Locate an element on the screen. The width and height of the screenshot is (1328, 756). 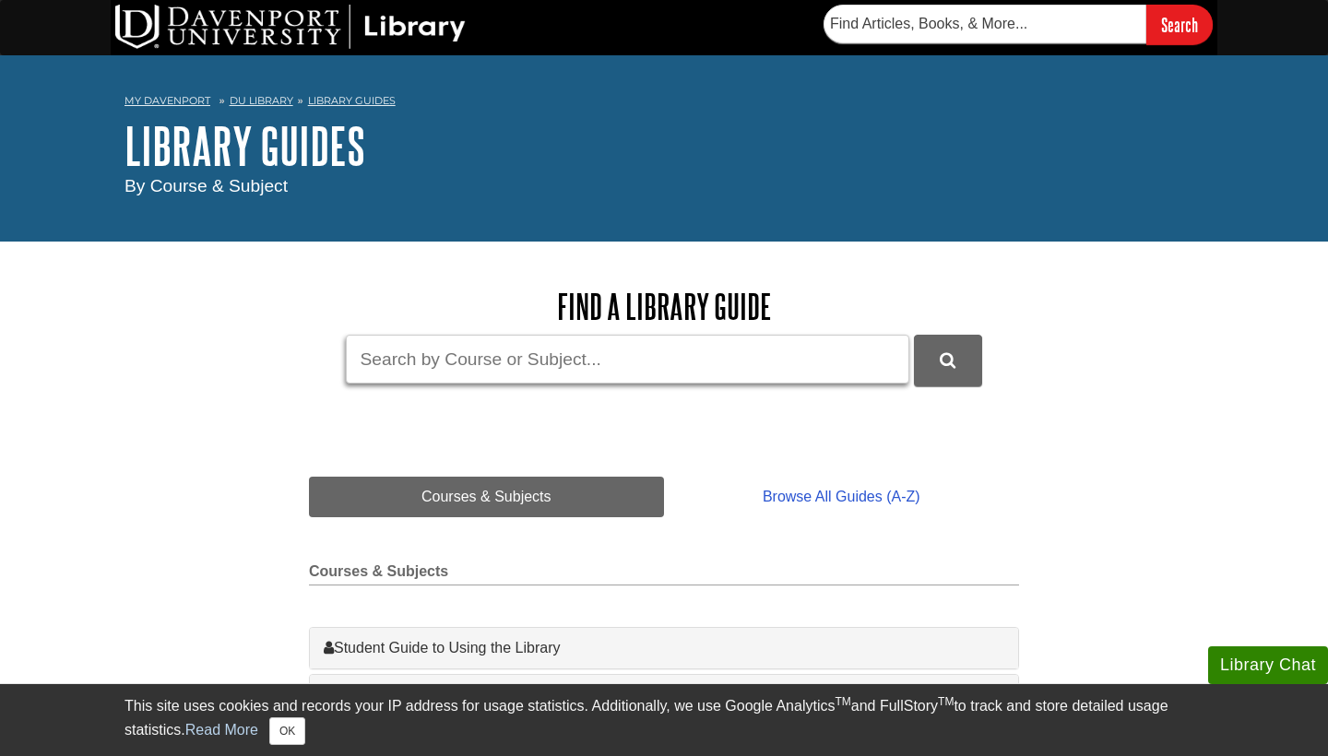
a: My Davenport is located at coordinates (167, 101).